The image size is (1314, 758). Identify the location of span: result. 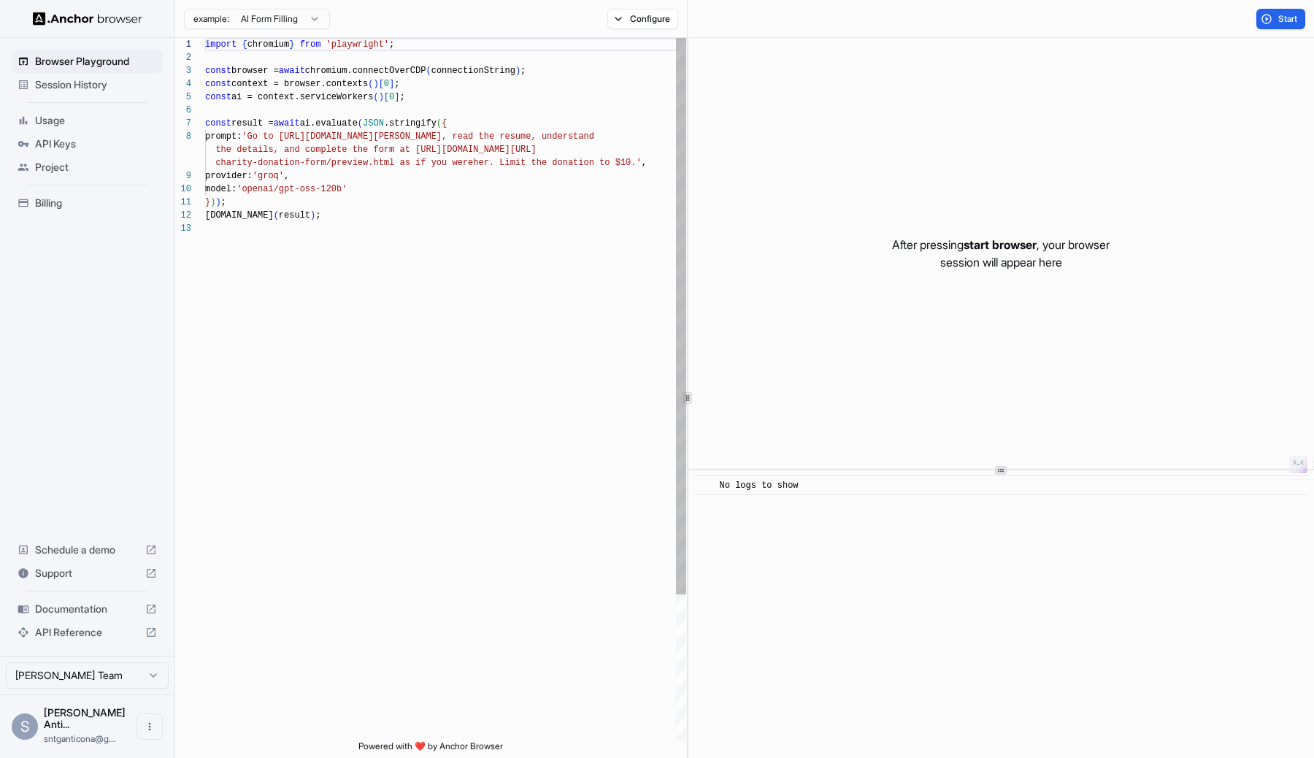
(294, 215).